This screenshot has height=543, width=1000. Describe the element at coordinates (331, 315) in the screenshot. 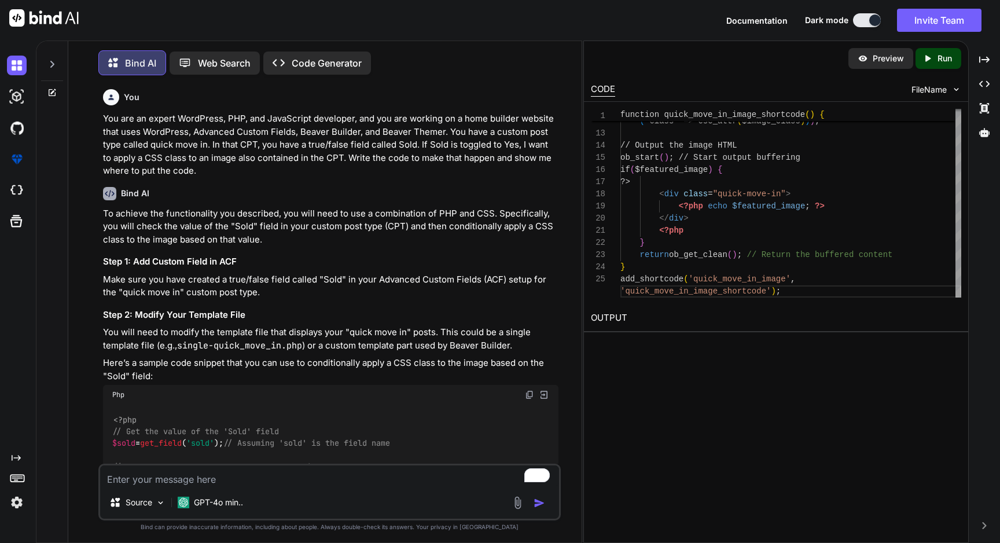

I see `h3: Step 2: Modify Your Template File` at that location.